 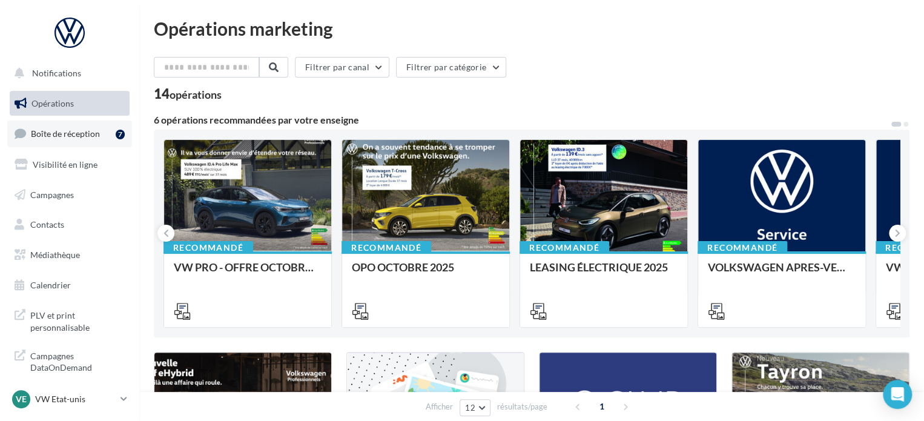 What do you see at coordinates (70, 320) in the screenshot?
I see `a: PLV et print personnalisable` at bounding box center [70, 320].